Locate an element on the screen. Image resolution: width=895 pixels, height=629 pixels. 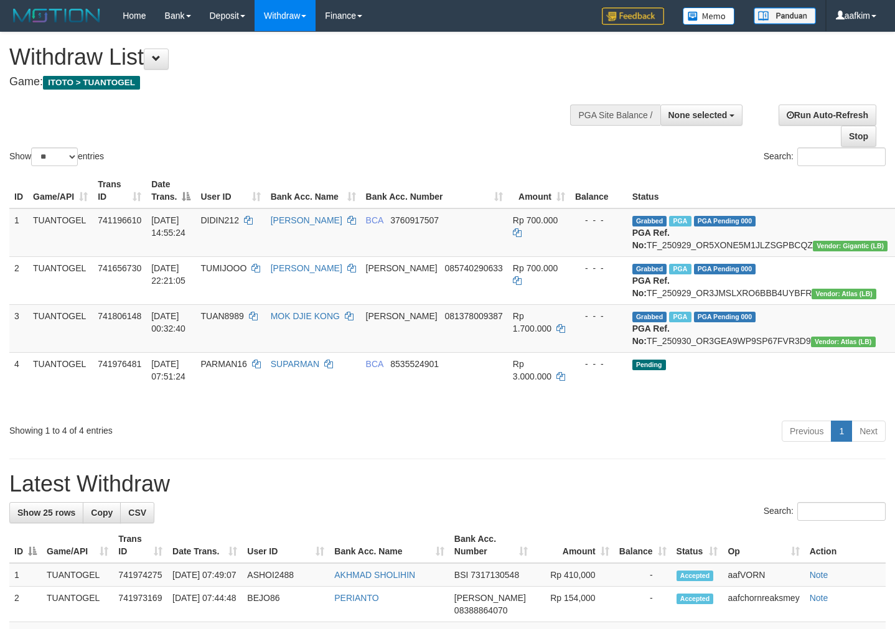
img: panduan.png is located at coordinates (785, 16).